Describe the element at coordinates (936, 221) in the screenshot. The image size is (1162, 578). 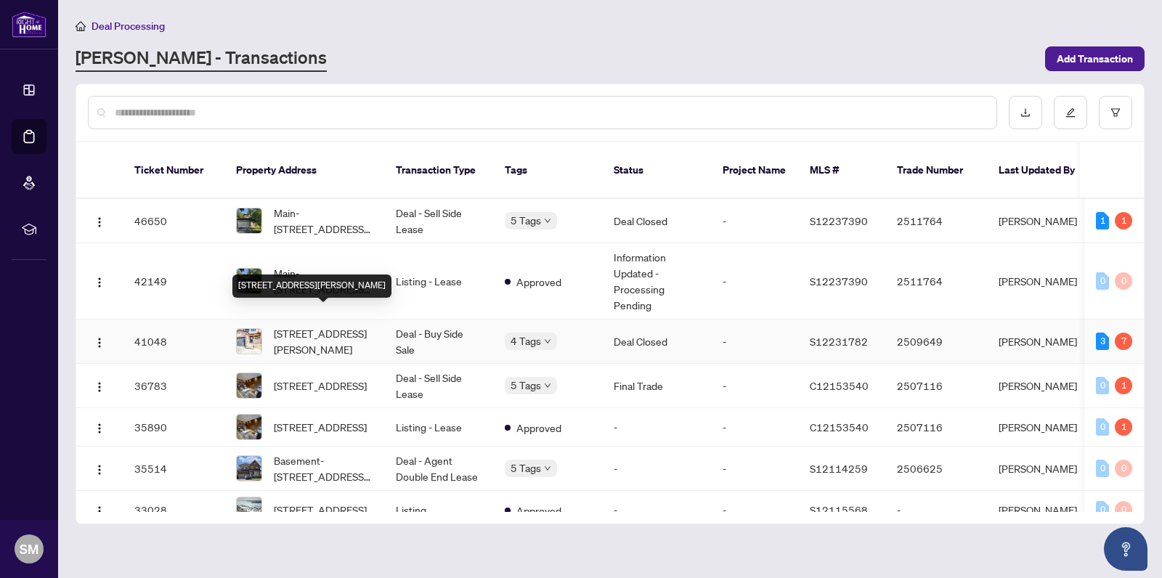
I see `td: 2511764` at that location.